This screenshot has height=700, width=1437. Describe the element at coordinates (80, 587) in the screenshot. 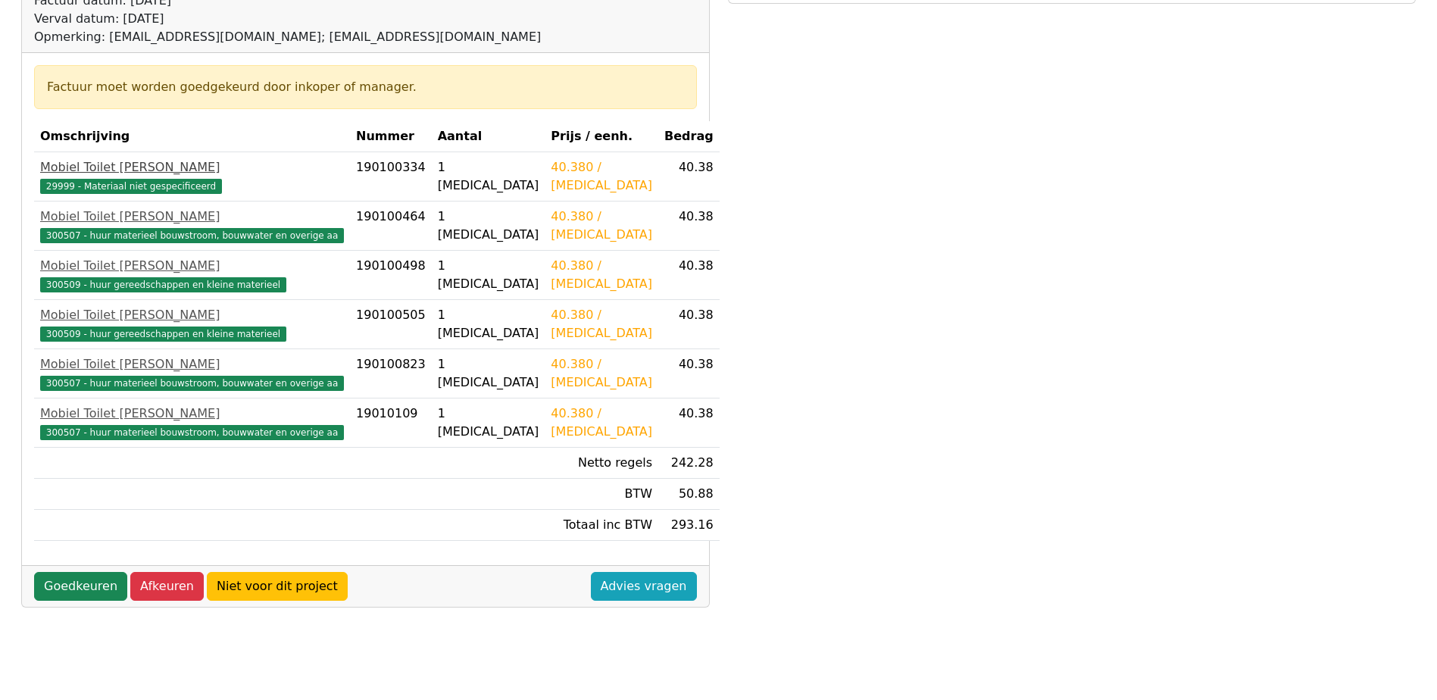

I see `a: Goedkeuren` at that location.